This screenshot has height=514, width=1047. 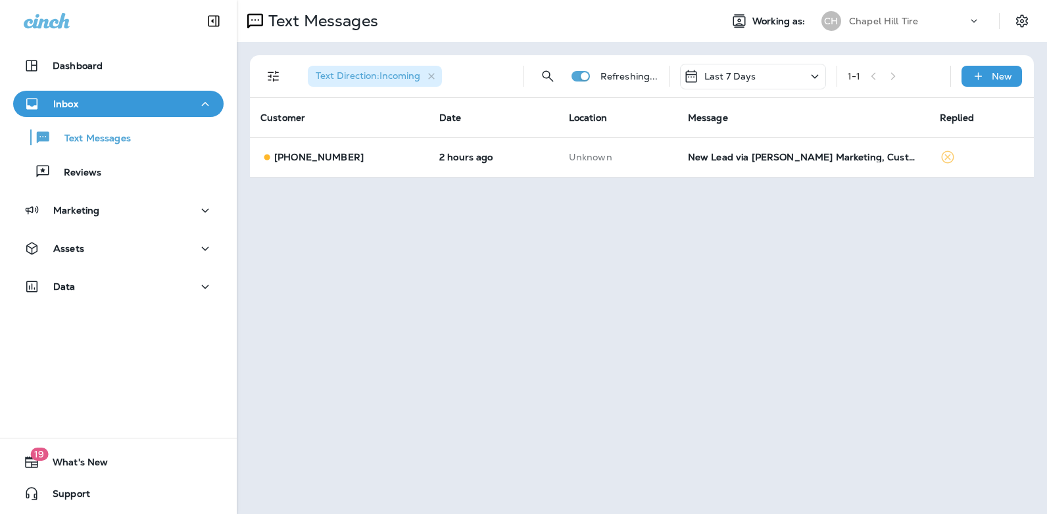 What do you see at coordinates (708, 118) in the screenshot?
I see `span: Message` at bounding box center [708, 118].